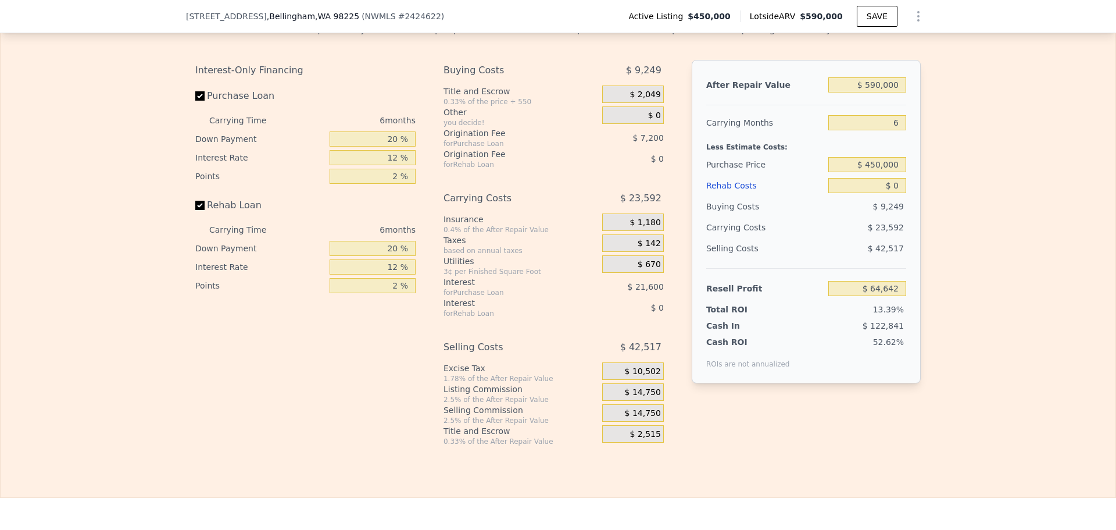 Image resolution: width=1116 pixels, height=530 pixels. Describe the element at coordinates (313, 16) in the screenshot. I see `span: , Bellingham` at that location.